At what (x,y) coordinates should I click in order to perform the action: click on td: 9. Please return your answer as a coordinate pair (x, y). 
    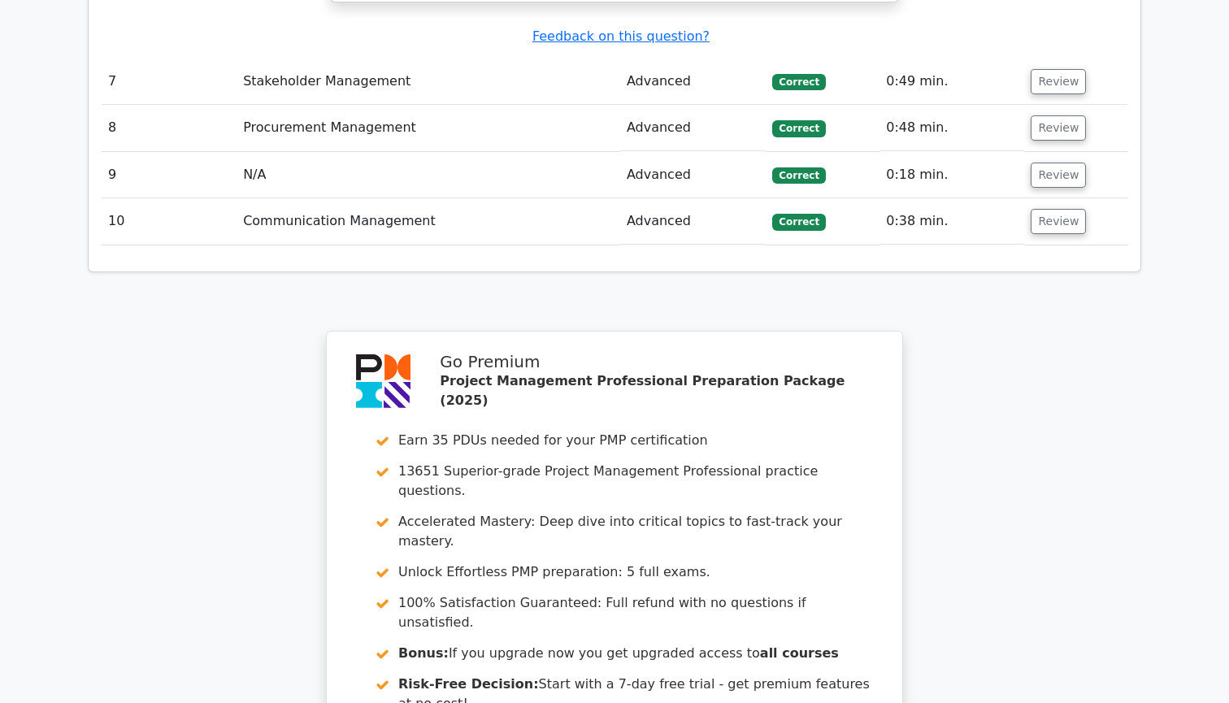
    Looking at the image, I should click on (169, 175).